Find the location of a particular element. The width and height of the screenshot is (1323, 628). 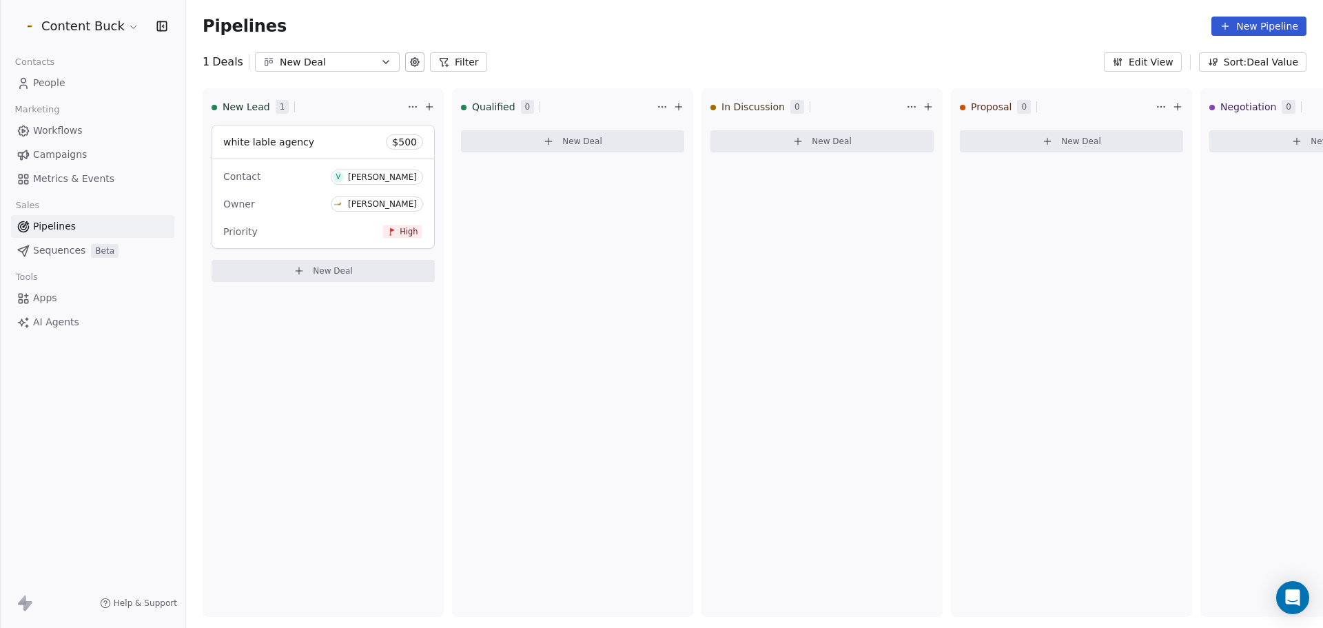

span: 1 is located at coordinates (283, 107).